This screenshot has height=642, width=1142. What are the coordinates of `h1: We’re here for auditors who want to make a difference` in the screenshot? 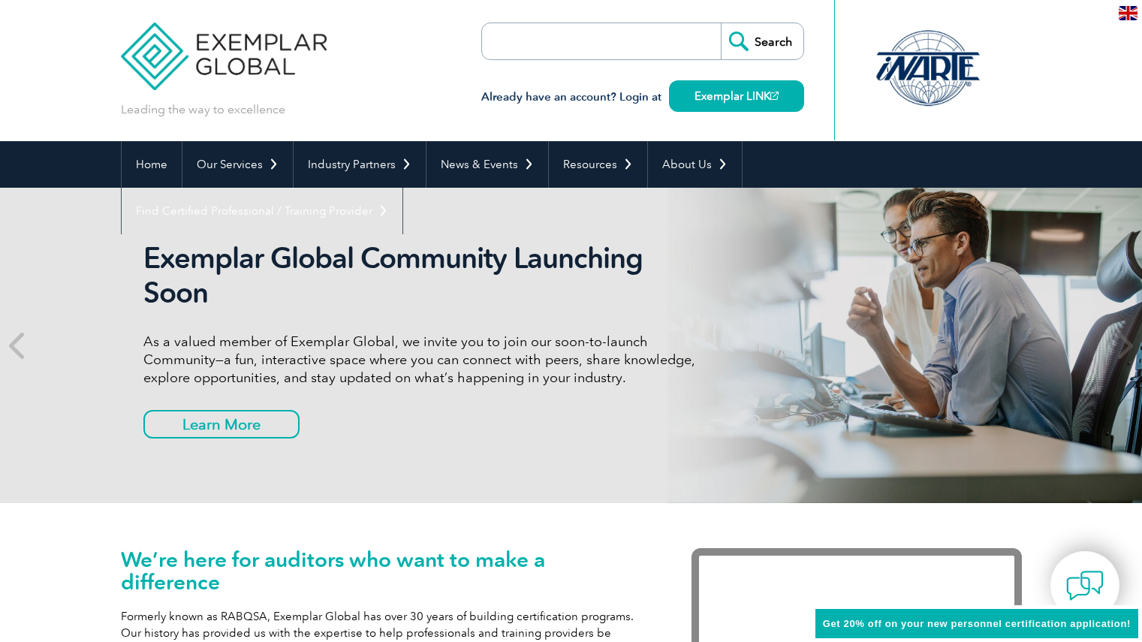 It's located at (384, 570).